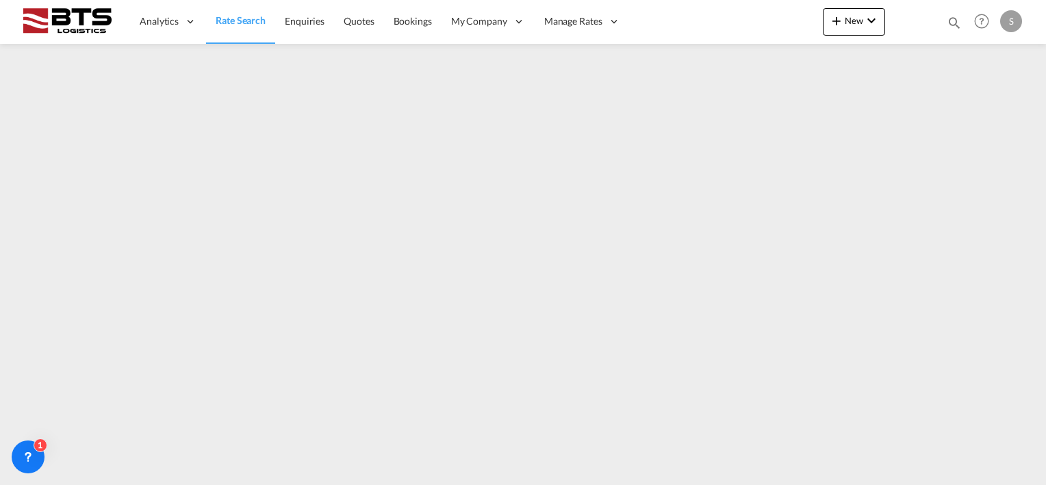 The height and width of the screenshot is (485, 1046). Describe the element at coordinates (837, 21) in the screenshot. I see `md-icon: icon-plus 400-fg` at that location.